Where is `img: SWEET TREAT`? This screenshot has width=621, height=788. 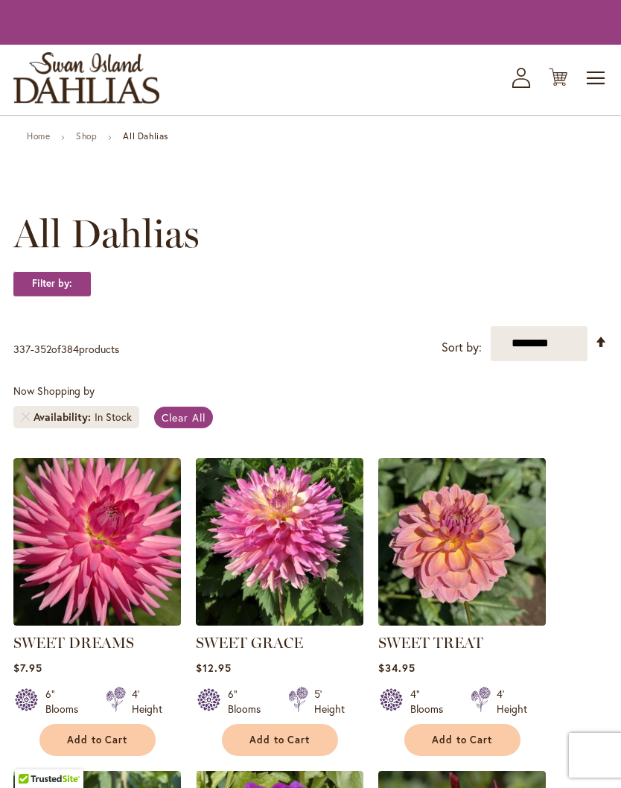 img: SWEET TREAT is located at coordinates (462, 541).